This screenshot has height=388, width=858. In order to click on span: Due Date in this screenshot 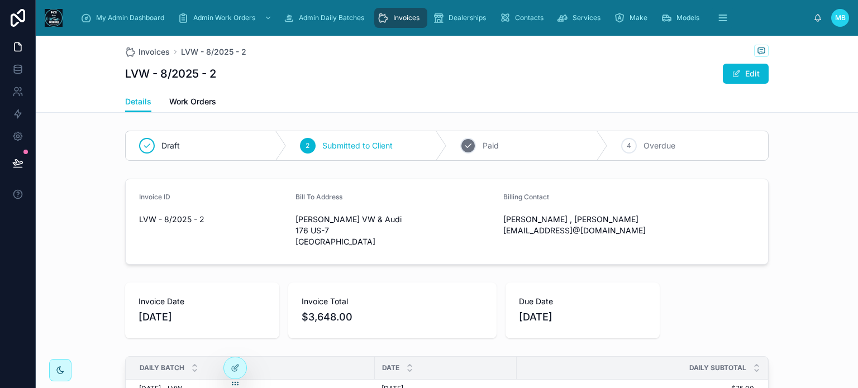, I will do `click(583, 302)`.